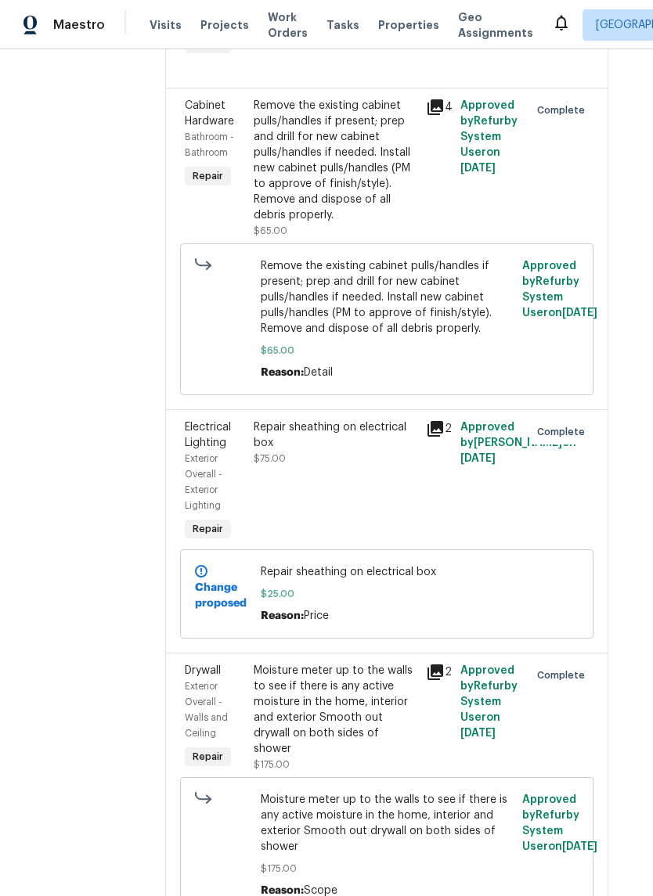 Image resolution: width=653 pixels, height=896 pixels. What do you see at coordinates (287, 25) in the screenshot?
I see `span: Work Orders` at bounding box center [287, 25].